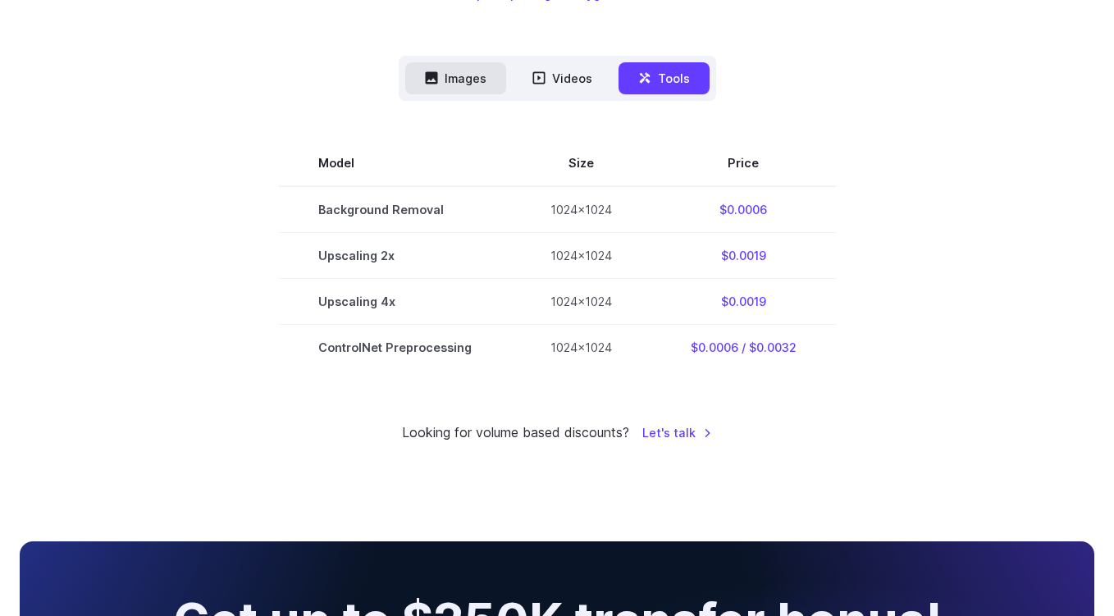 The width and height of the screenshot is (1114, 616). Describe the element at coordinates (743, 209) in the screenshot. I see `td: $0.0006` at that location.